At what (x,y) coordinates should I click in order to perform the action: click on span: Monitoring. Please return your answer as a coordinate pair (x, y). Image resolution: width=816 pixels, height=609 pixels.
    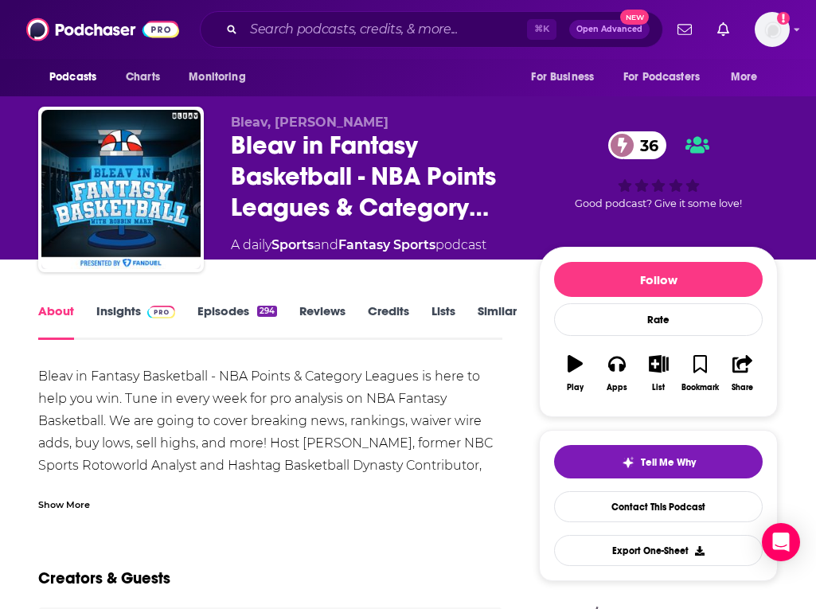
    Looking at the image, I should click on (217, 77).